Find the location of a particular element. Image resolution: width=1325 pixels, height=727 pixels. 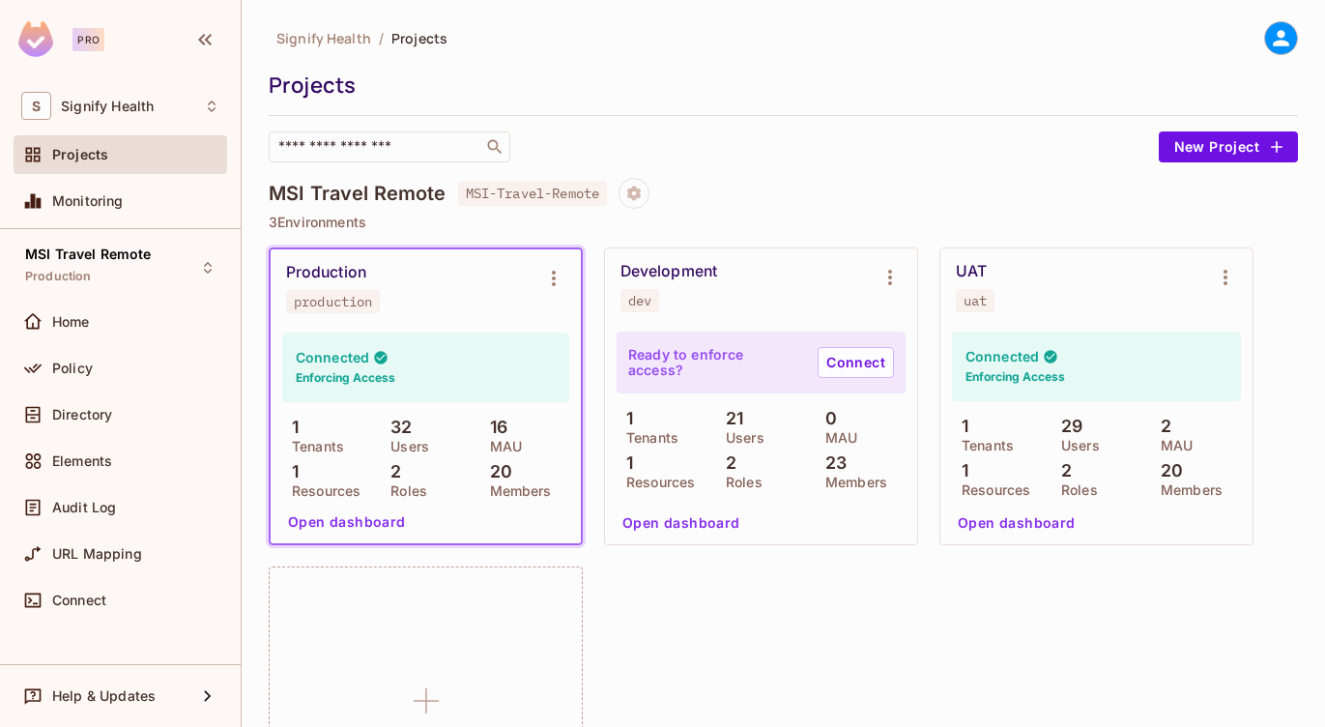

div: UAT is located at coordinates (971, 272).